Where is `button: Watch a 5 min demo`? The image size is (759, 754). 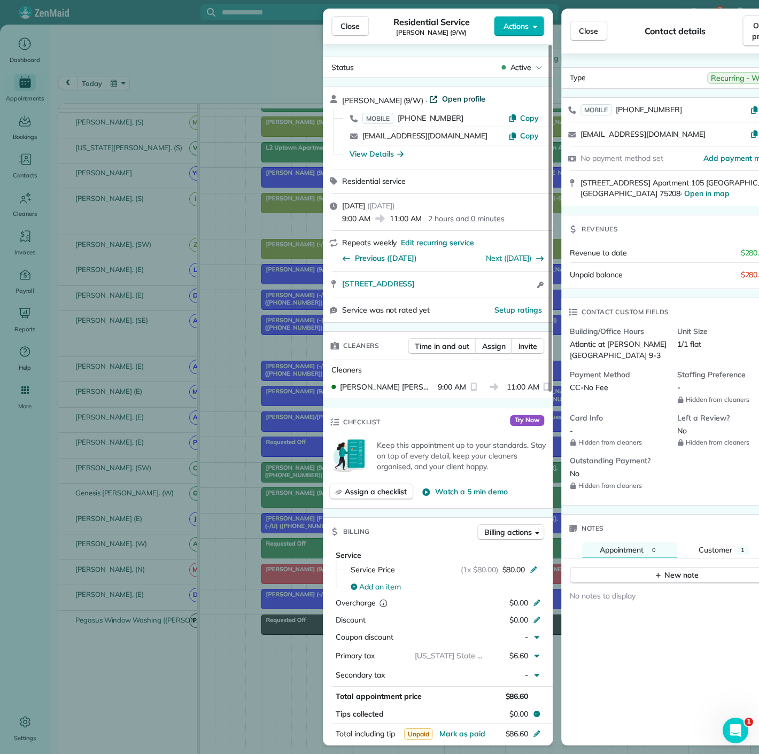 button: Watch a 5 min demo is located at coordinates (465, 492).